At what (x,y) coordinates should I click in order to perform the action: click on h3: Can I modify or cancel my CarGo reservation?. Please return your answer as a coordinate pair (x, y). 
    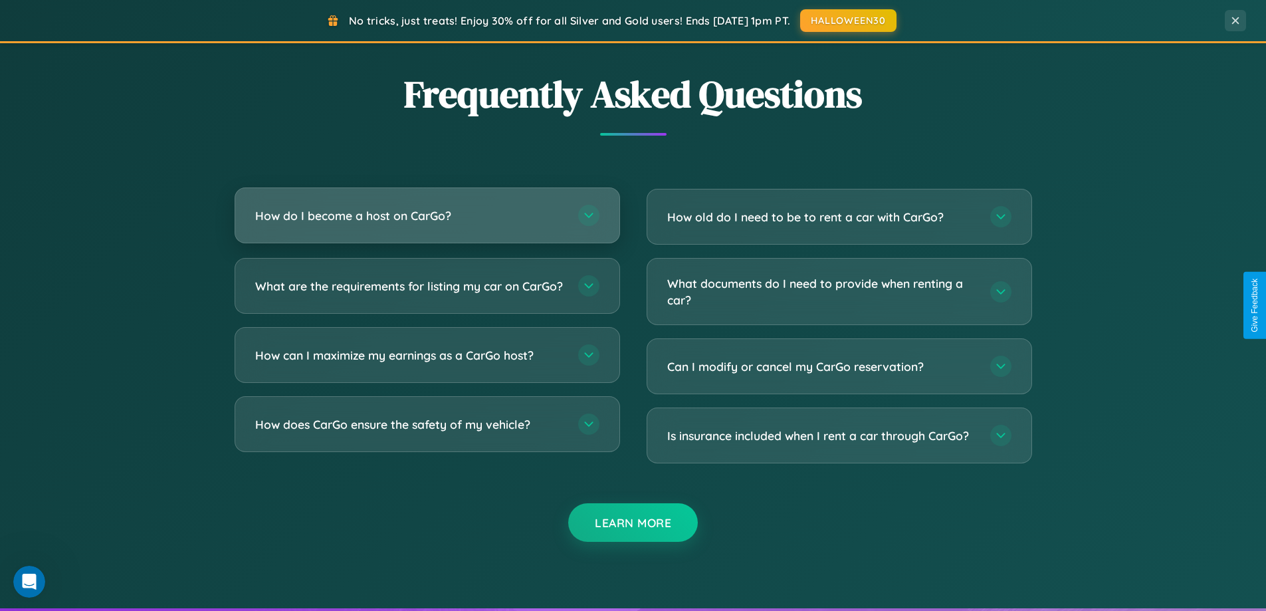
    Looking at the image, I should click on (822, 366).